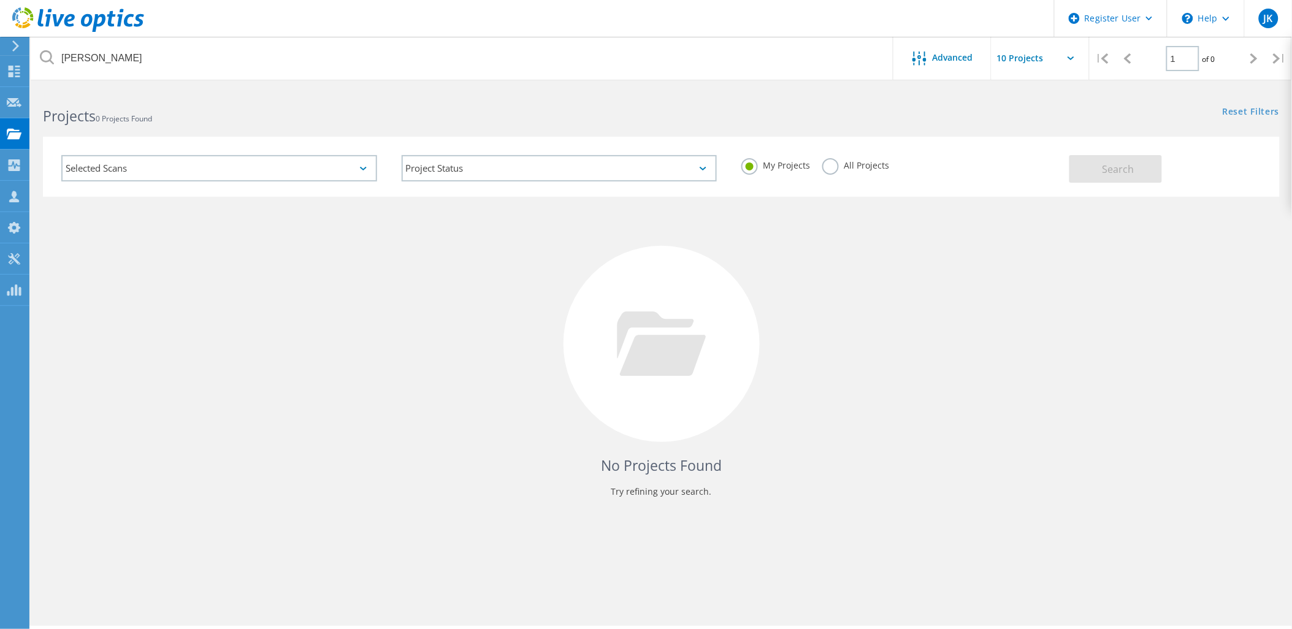 The width and height of the screenshot is (1292, 629). I want to click on div: Selected Scans, so click(219, 168).